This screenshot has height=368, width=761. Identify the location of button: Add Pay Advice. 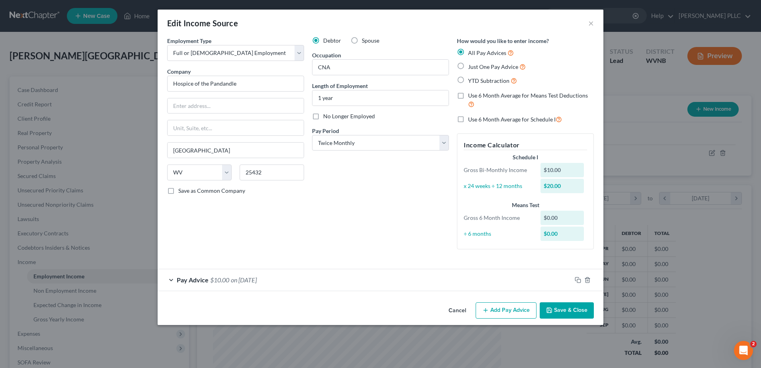
(506, 310).